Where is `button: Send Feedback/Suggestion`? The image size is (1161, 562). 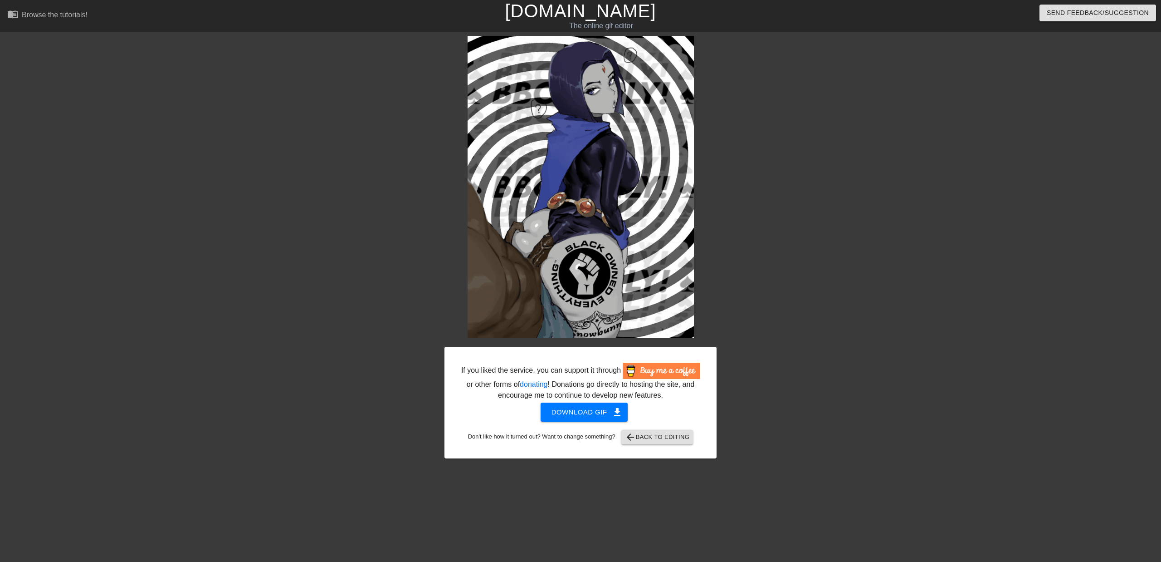
button: Send Feedback/Suggestion is located at coordinates (1098, 13).